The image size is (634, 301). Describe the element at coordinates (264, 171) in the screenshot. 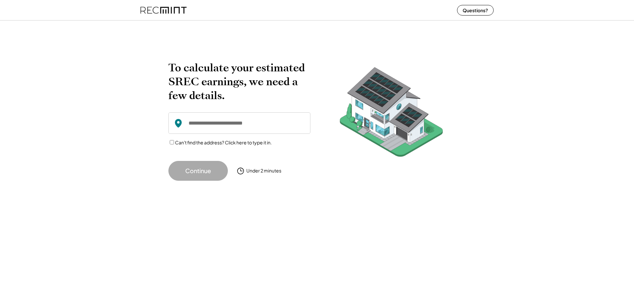

I see `div: Under 2 minutes` at that location.